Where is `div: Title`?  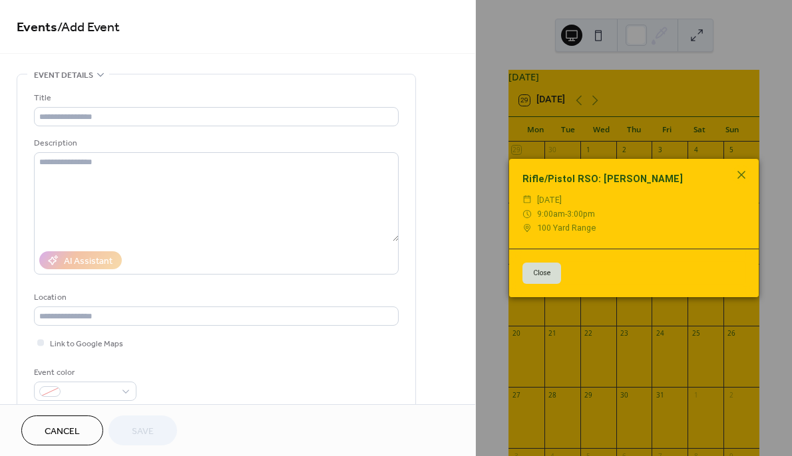
div: Title is located at coordinates (215, 98).